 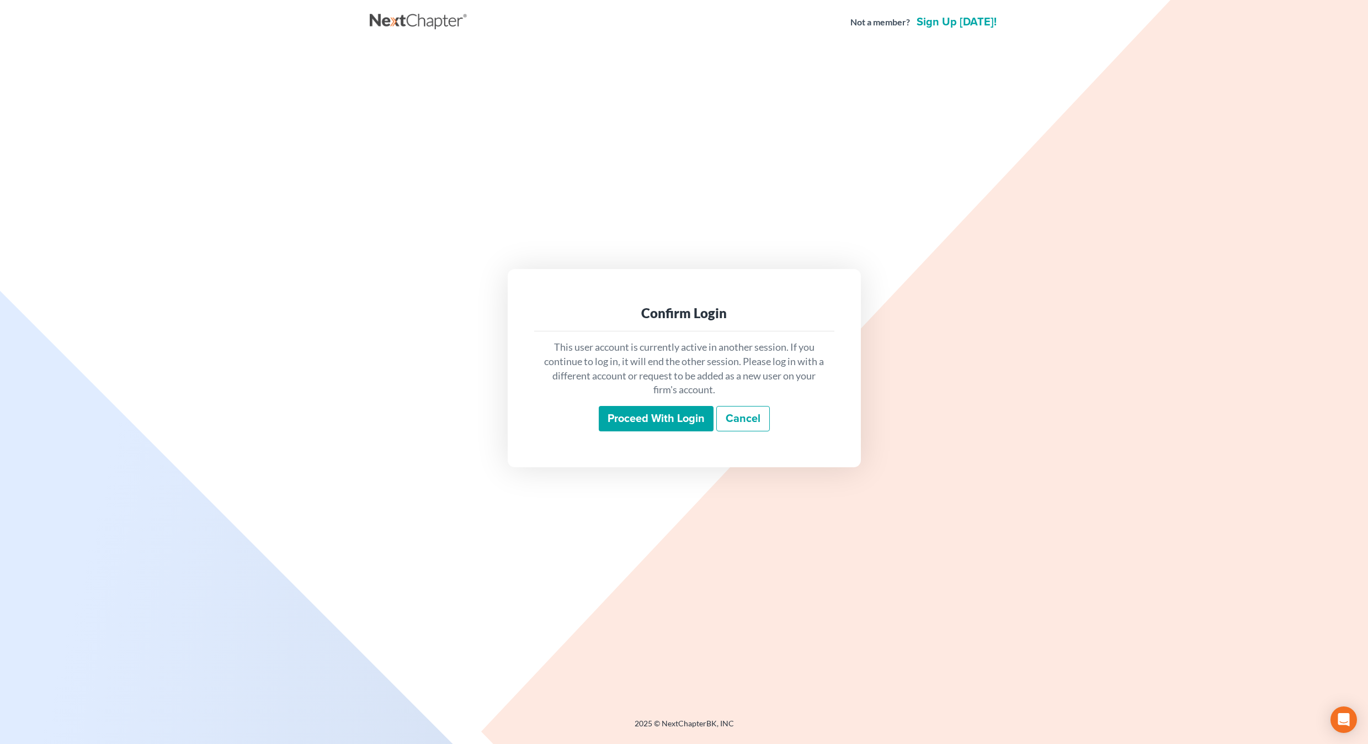 I want to click on input: Proceed with login, so click(x=656, y=418).